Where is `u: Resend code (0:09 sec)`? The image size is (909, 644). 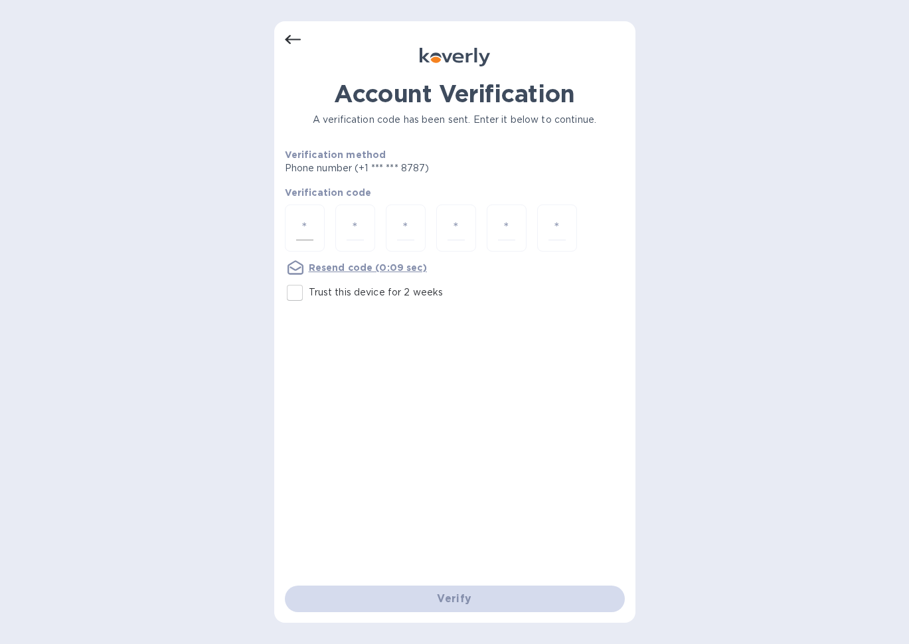 u: Resend code (0:09 sec) is located at coordinates (368, 267).